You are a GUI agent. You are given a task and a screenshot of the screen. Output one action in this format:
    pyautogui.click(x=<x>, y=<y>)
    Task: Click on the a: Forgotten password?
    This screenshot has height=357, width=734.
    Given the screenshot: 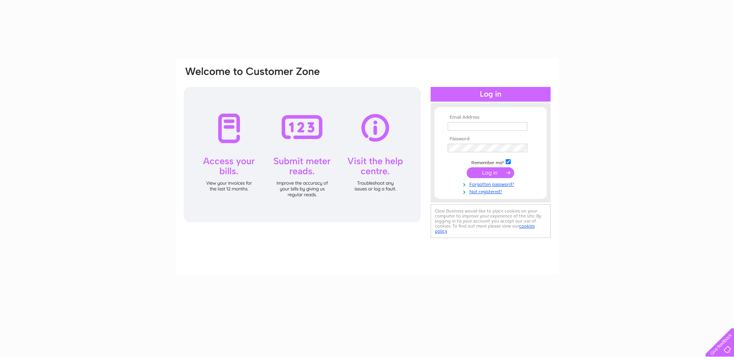 What is the action you would take?
    pyautogui.click(x=491, y=184)
    